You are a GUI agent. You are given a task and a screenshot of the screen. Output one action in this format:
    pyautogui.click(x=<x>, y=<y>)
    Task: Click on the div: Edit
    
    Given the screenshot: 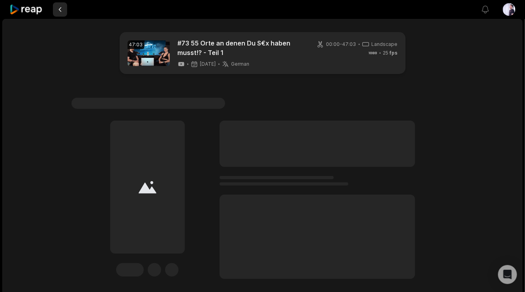 What is the action you would take?
    pyautogui.click(x=130, y=269)
    